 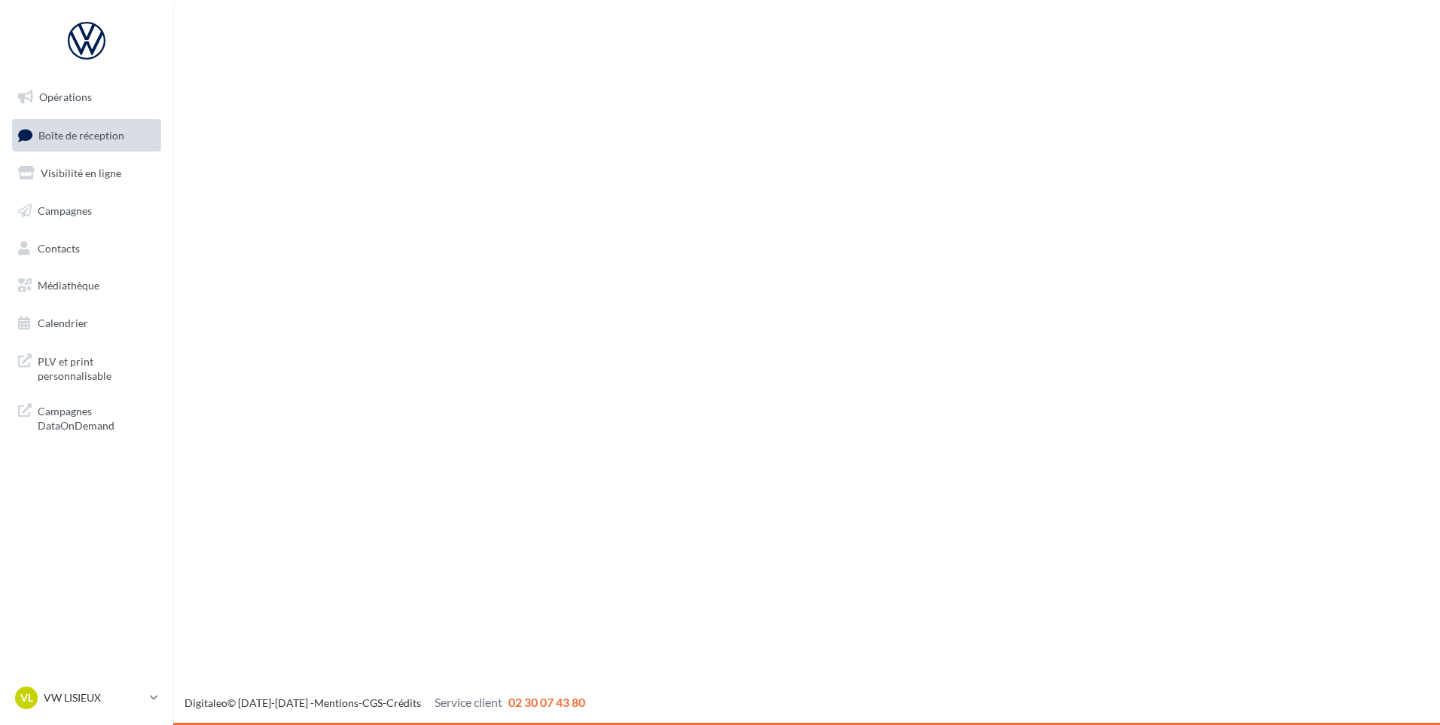 I want to click on a: Calendrier, so click(x=87, y=323).